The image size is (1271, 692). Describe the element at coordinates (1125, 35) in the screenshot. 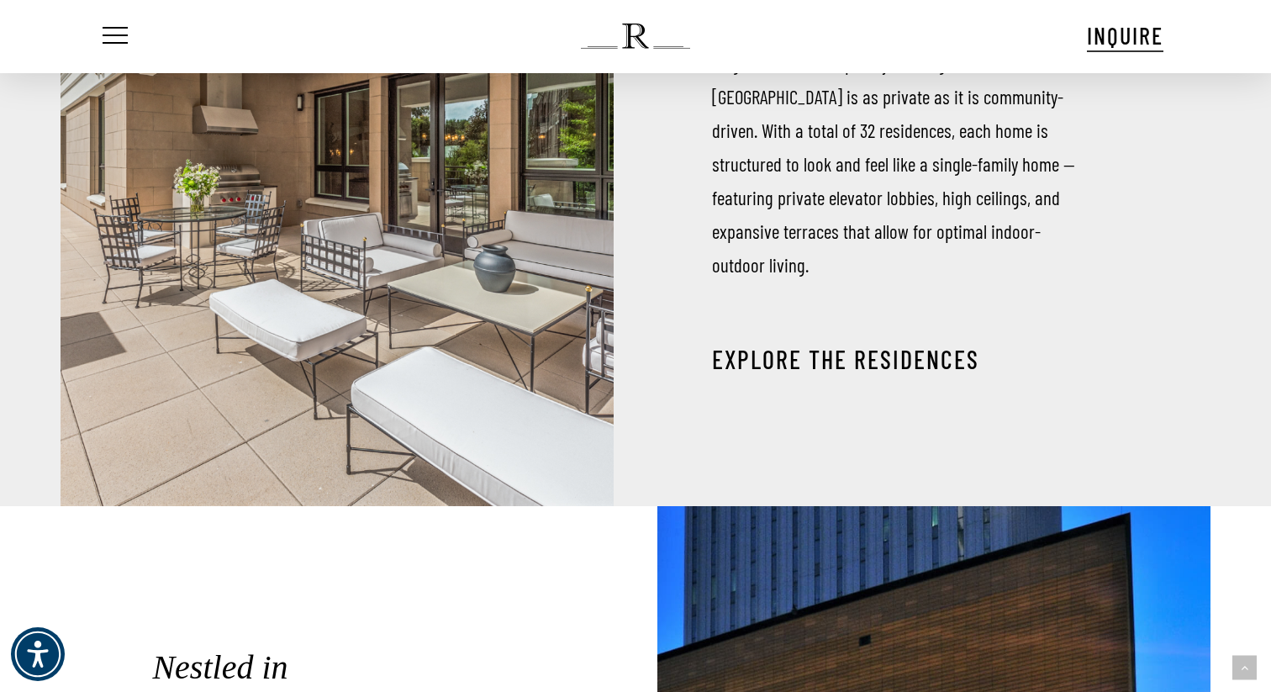

I see `a: INQUIRE` at that location.